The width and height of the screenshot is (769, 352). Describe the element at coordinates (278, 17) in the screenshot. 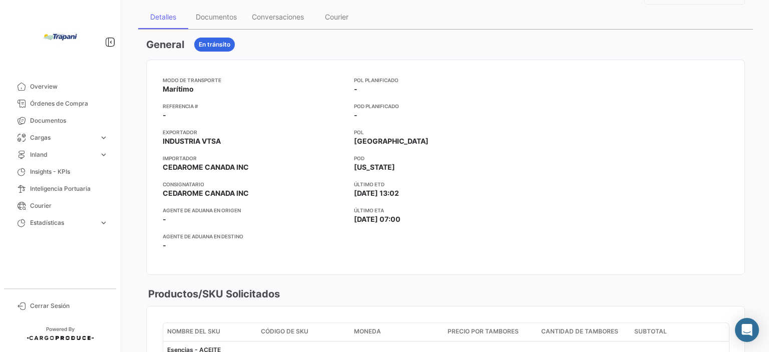

I see `div: Conversaciones` at that location.